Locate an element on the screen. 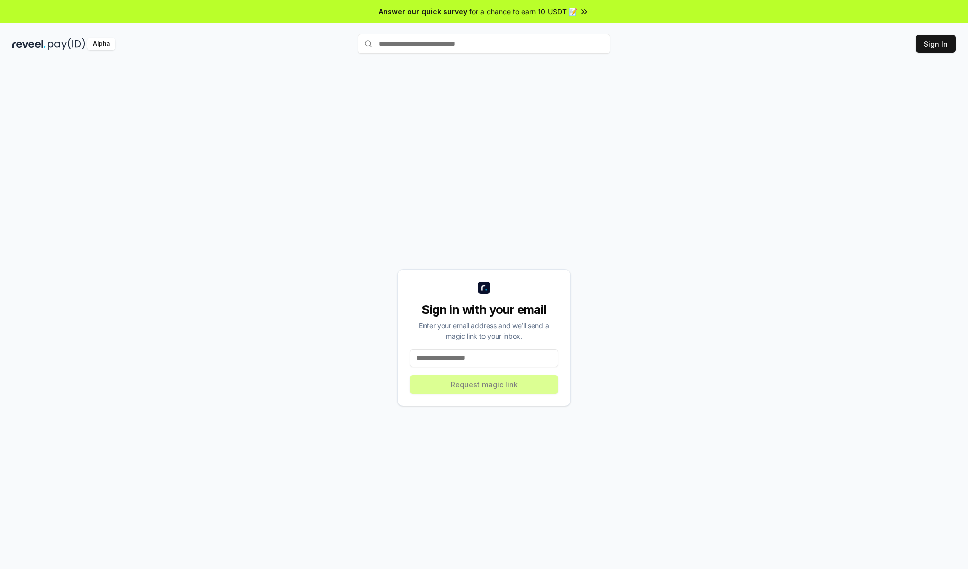  div: Sign in with your email is located at coordinates (484, 310).